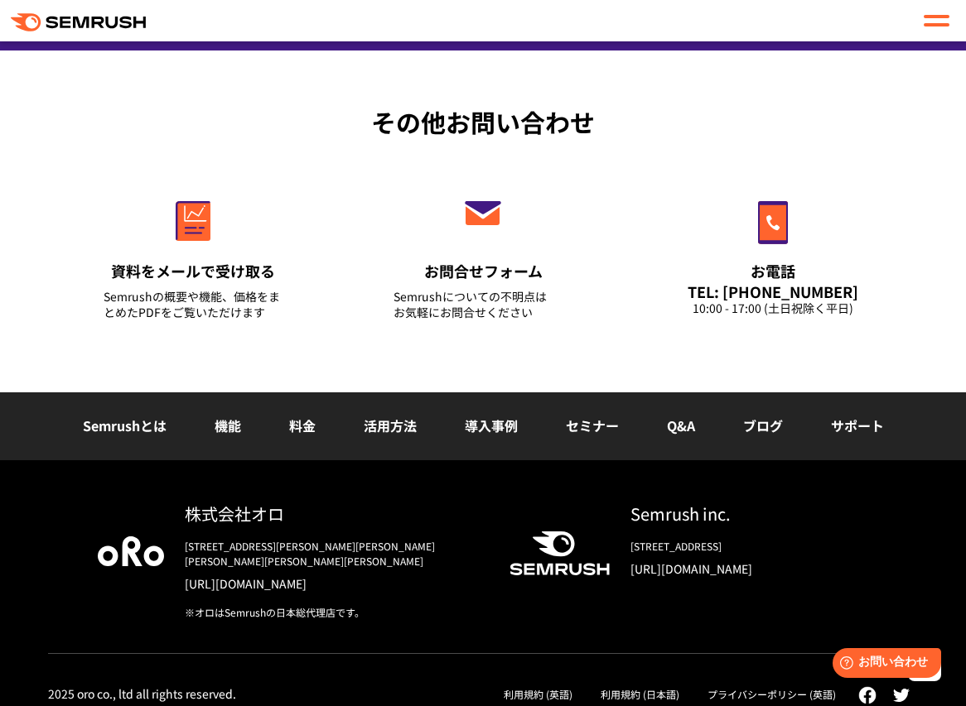 The image size is (966, 706). Describe the element at coordinates (483, 271) in the screenshot. I see `div: お問合せフォーム` at that location.